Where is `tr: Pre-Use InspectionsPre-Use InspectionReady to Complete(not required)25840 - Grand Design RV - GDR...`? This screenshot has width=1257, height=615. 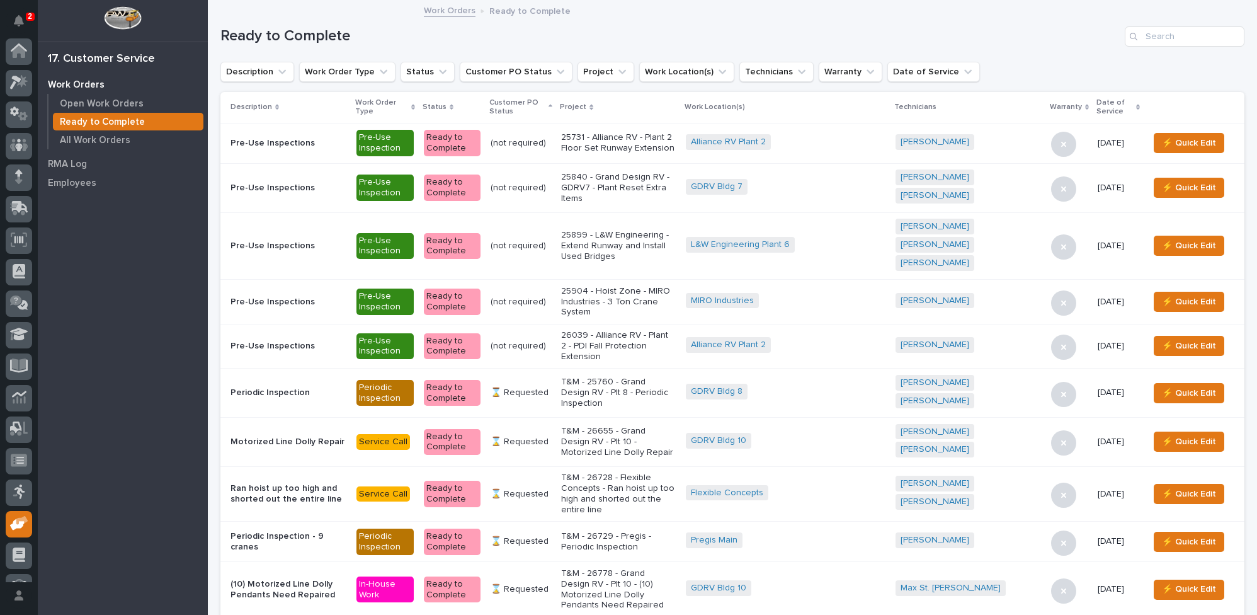
tr: Pre-Use InspectionsPre-Use InspectionReady to Complete(not required)25840 - Grand Design RV - GDR... is located at coordinates (732, 188).